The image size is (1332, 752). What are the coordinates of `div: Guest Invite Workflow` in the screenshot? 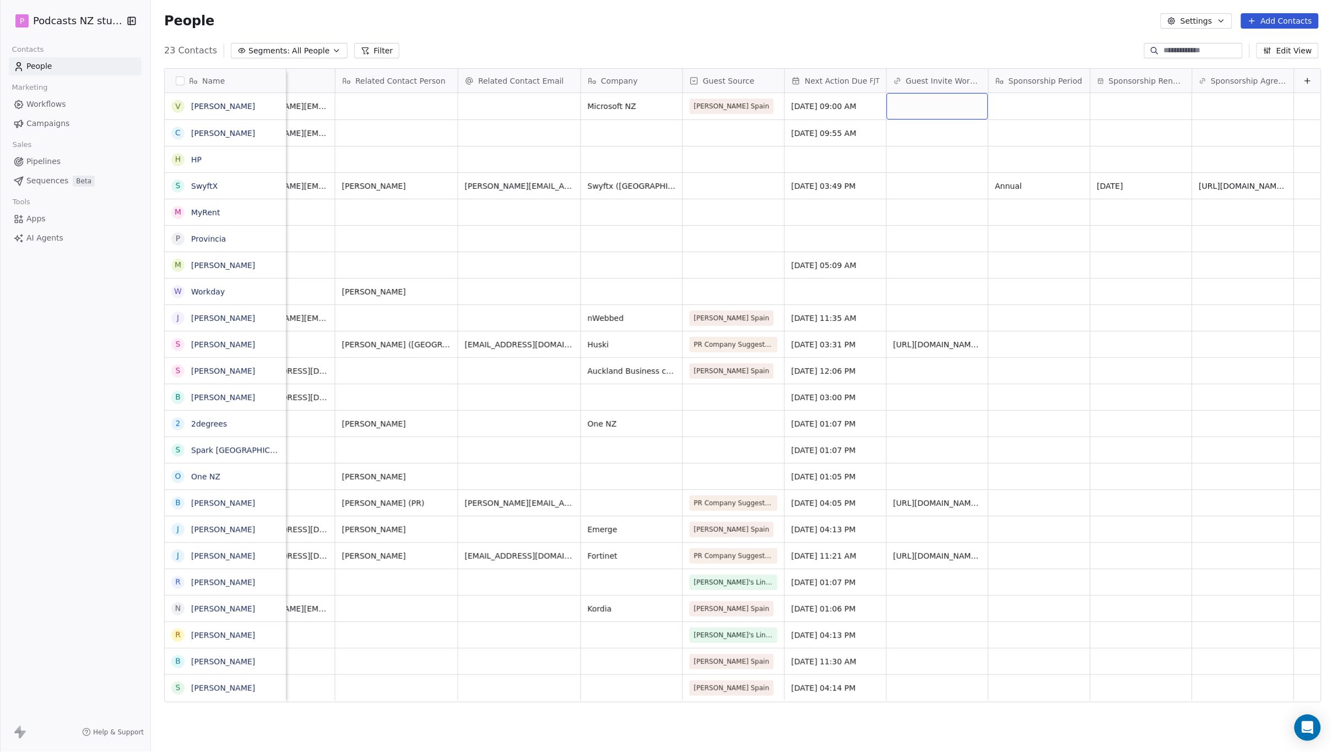 It's located at (937, 80).